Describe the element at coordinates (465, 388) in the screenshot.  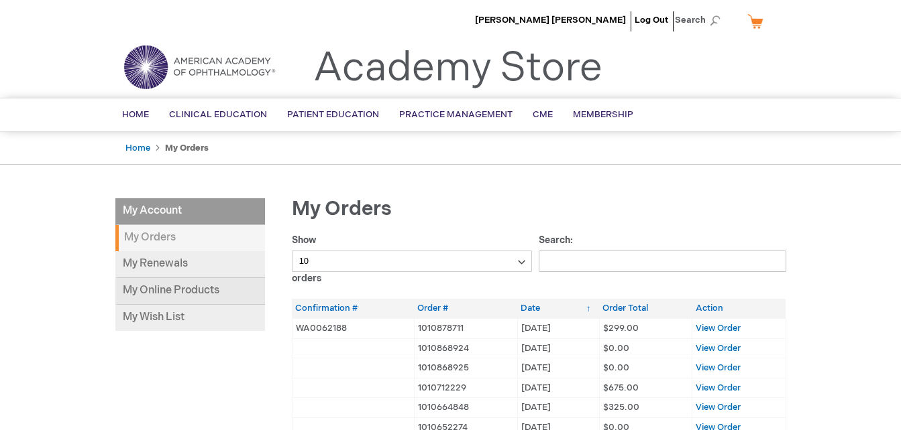
I see `td: 1010712229` at that location.